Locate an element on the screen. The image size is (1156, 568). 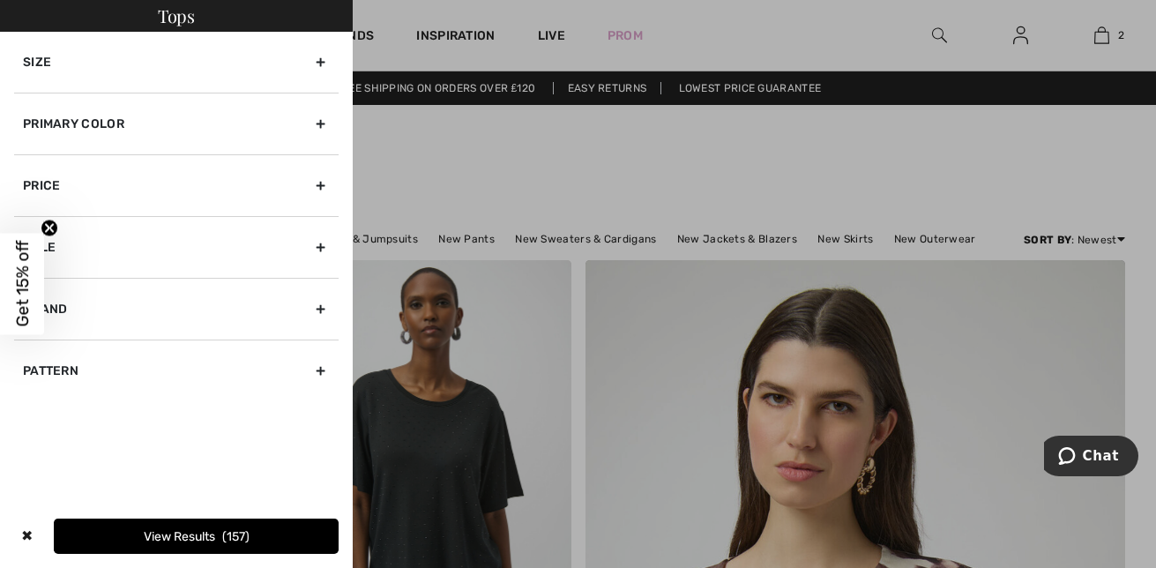
div: Price is located at coordinates (176, 185).